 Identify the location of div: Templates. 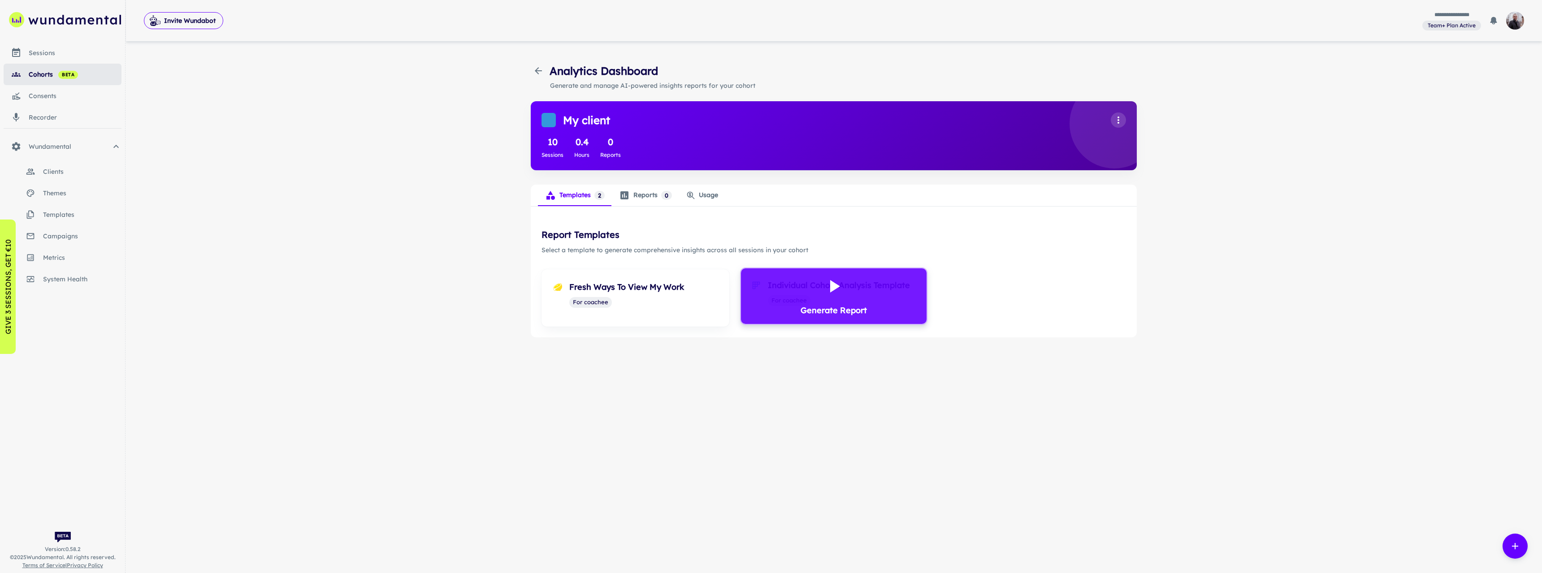
(575, 195).